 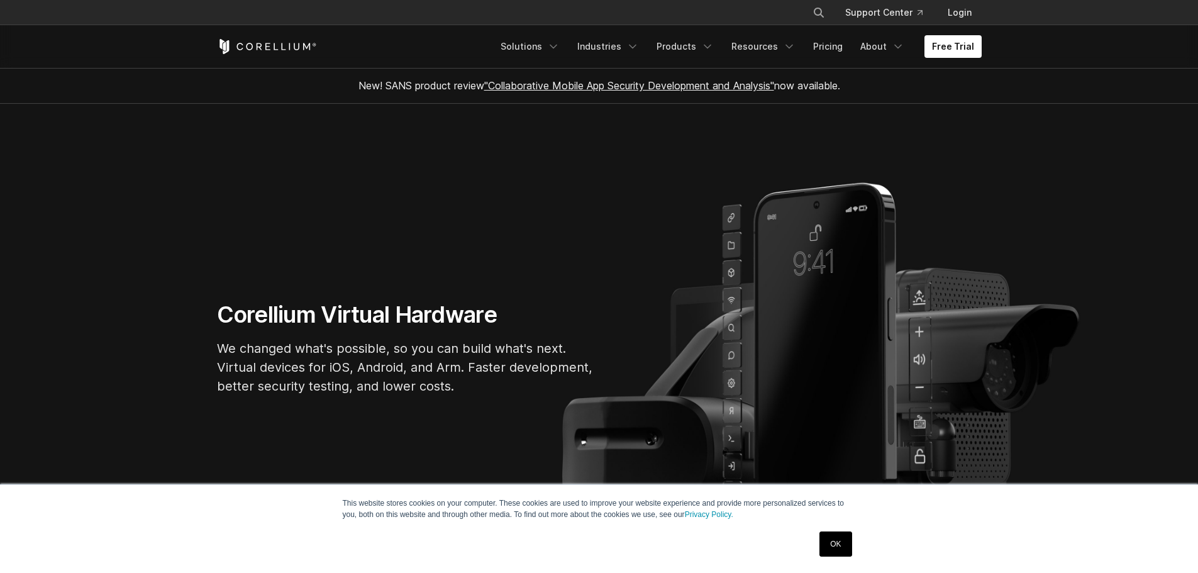 What do you see at coordinates (819, 13) in the screenshot?
I see `button: Search` at bounding box center [819, 13].